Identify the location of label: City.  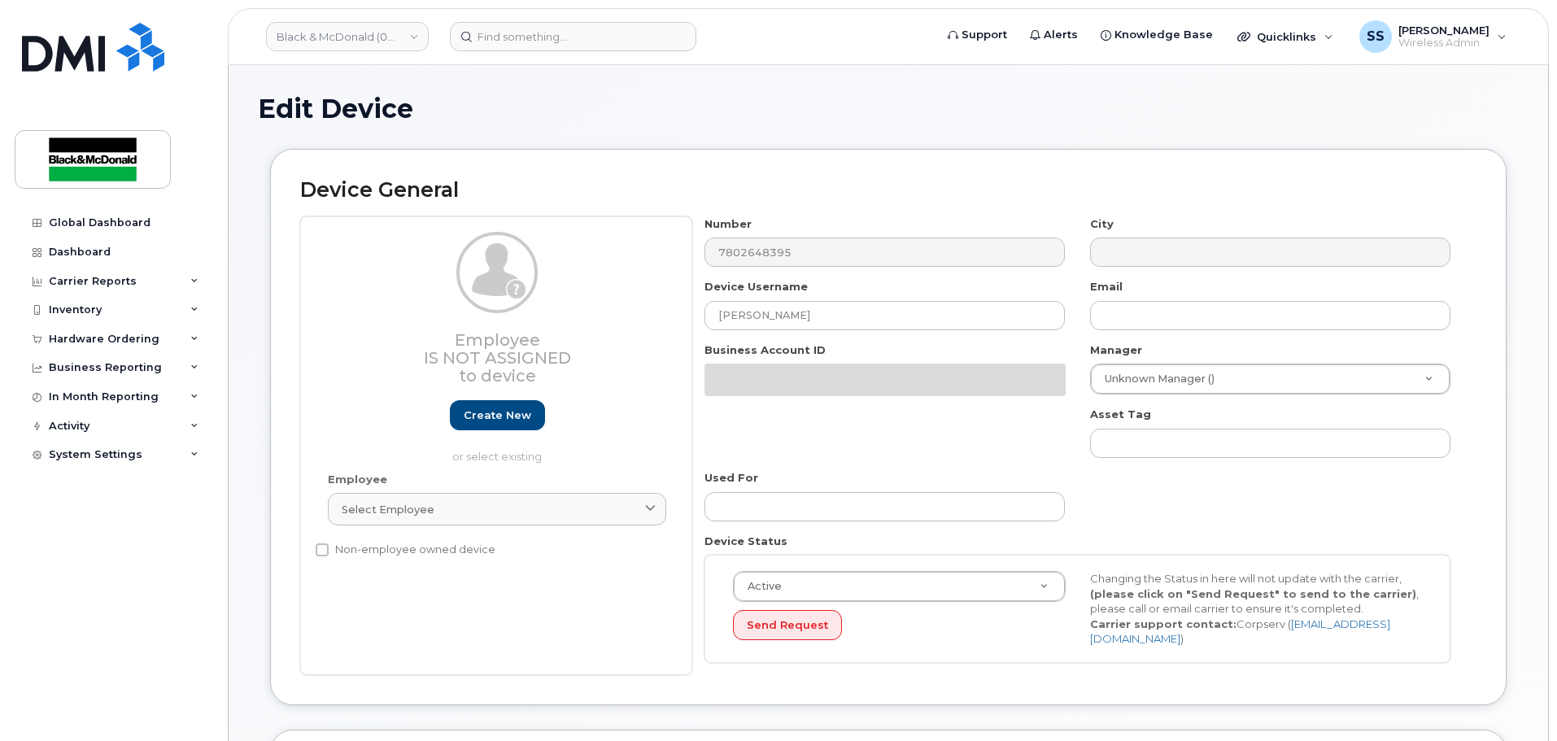
(1101, 224).